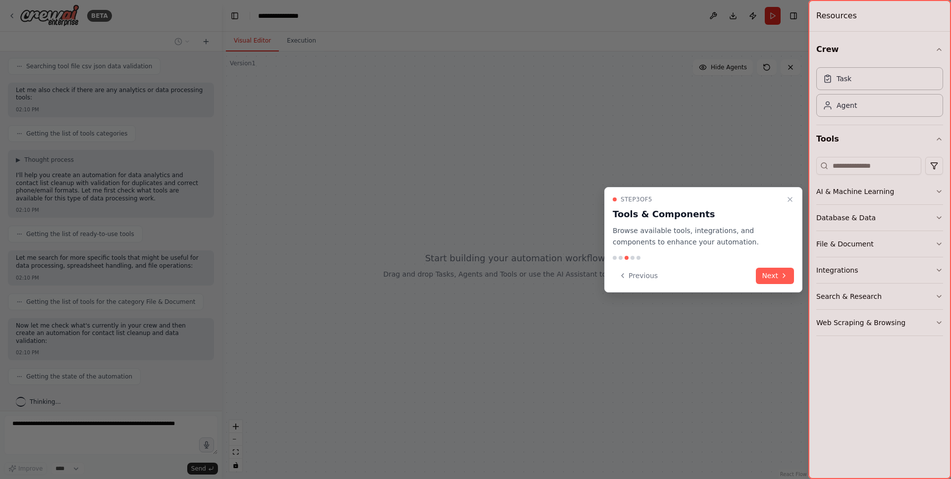 Image resolution: width=951 pixels, height=479 pixels. I want to click on h3: Tools & Components, so click(697, 214).